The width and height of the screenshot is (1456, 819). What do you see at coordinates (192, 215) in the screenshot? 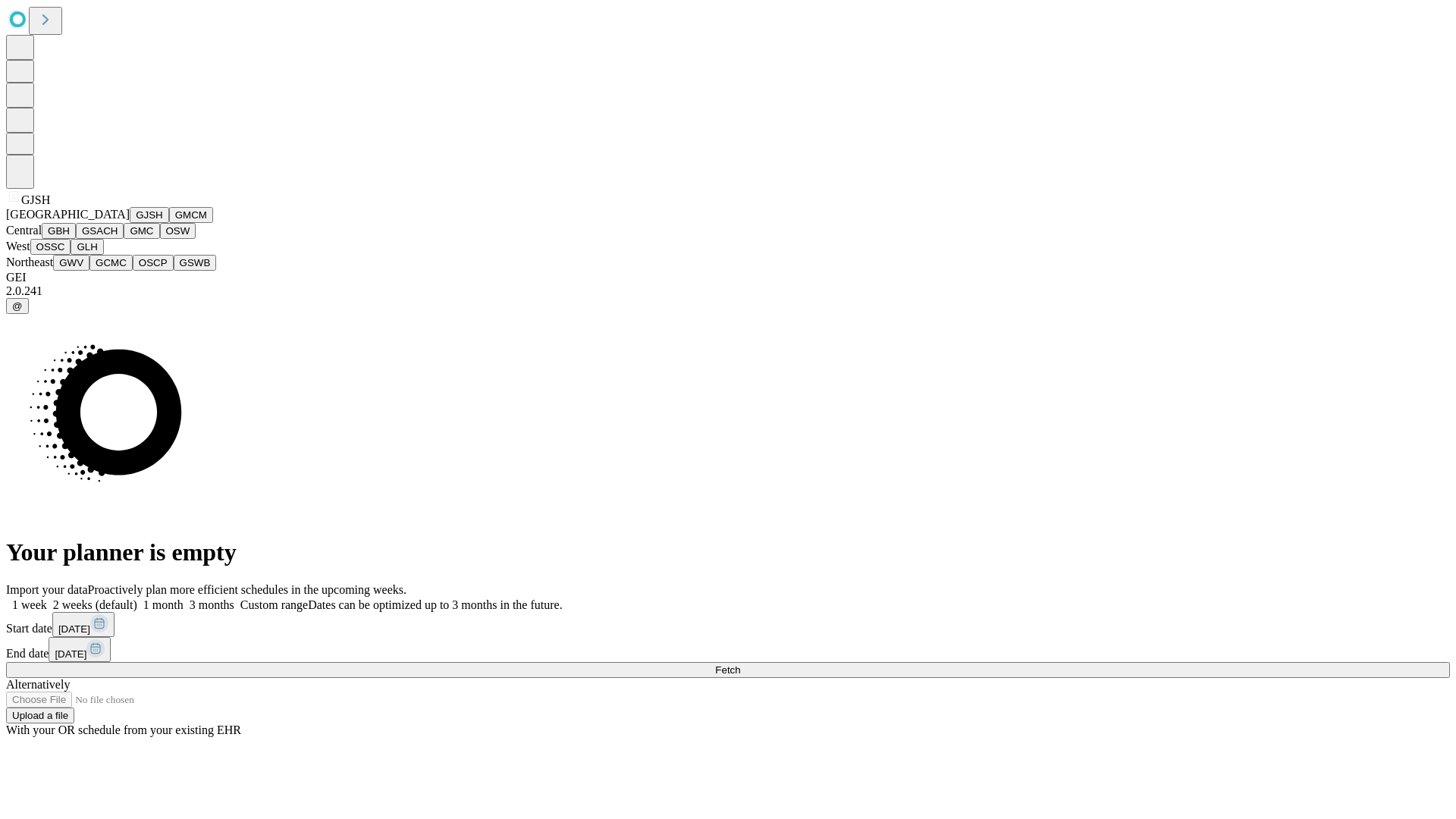
I see `button: GMCM` at bounding box center [192, 215].